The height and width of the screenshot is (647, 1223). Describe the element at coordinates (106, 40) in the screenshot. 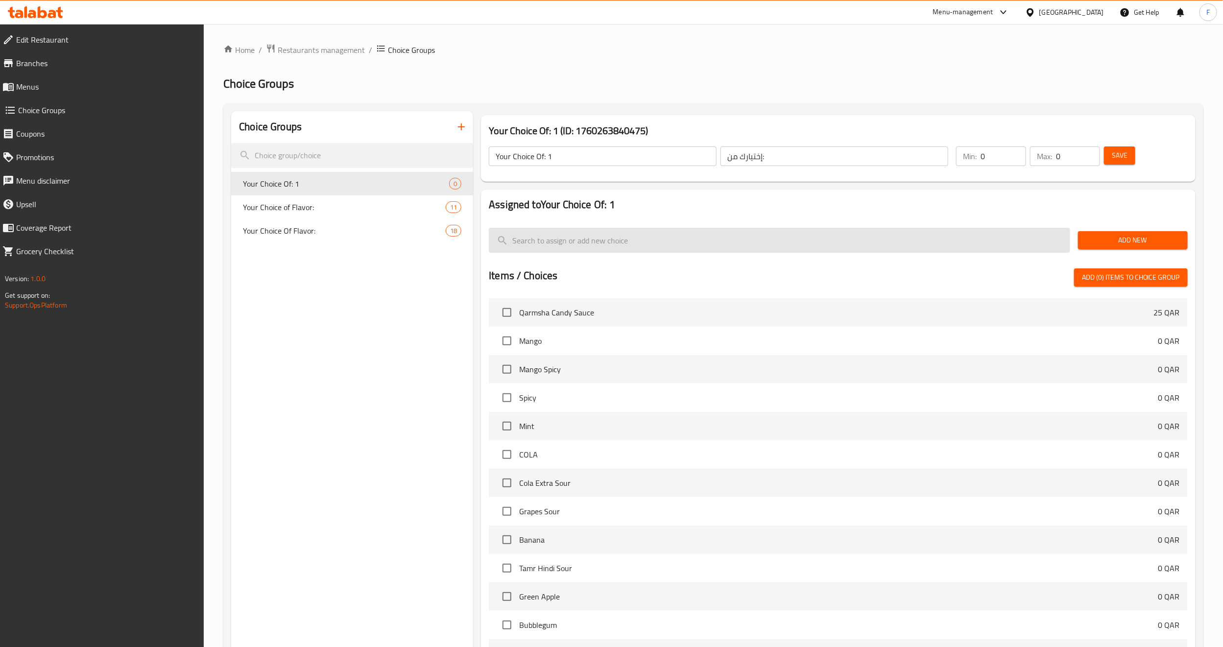

I see `span: Edit Restaurant` at that location.